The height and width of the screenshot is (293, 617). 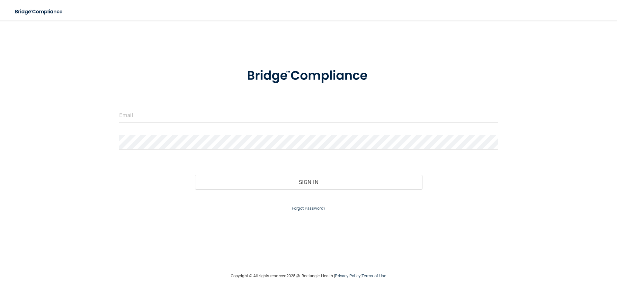 I want to click on input: Email, so click(x=308, y=115).